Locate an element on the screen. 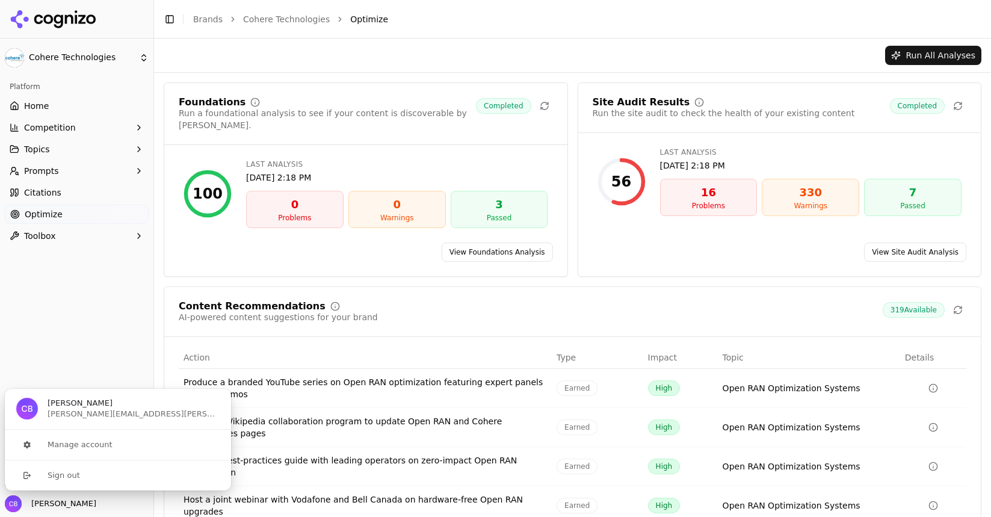 This screenshot has height=517, width=991. span: Toolbox is located at coordinates (40, 236).